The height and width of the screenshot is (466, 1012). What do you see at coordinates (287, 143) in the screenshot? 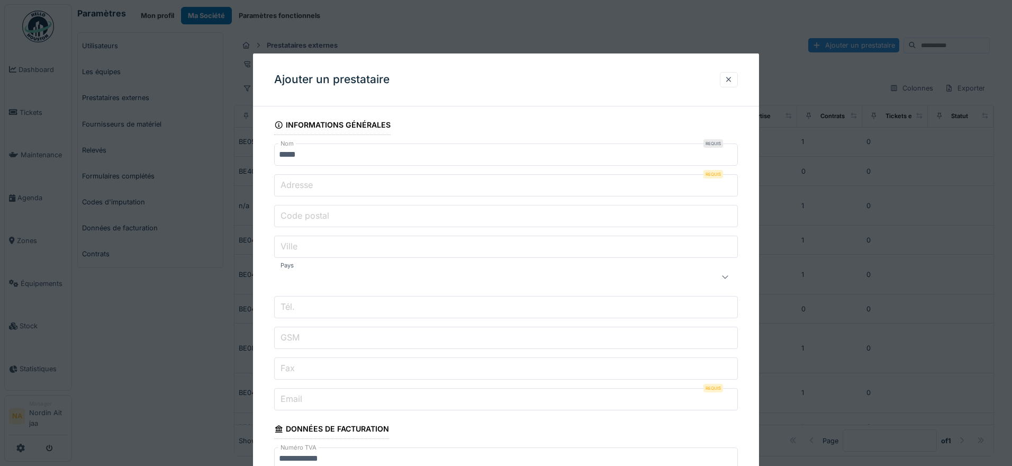
I see `label: Nom` at bounding box center [287, 143].